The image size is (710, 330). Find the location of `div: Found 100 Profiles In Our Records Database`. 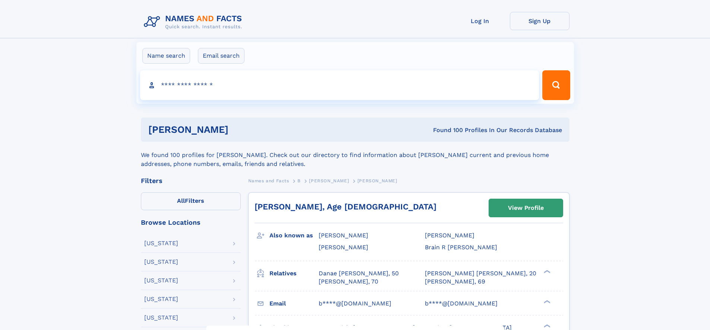

div: Found 100 Profiles In Our Records Database is located at coordinates (446, 130).